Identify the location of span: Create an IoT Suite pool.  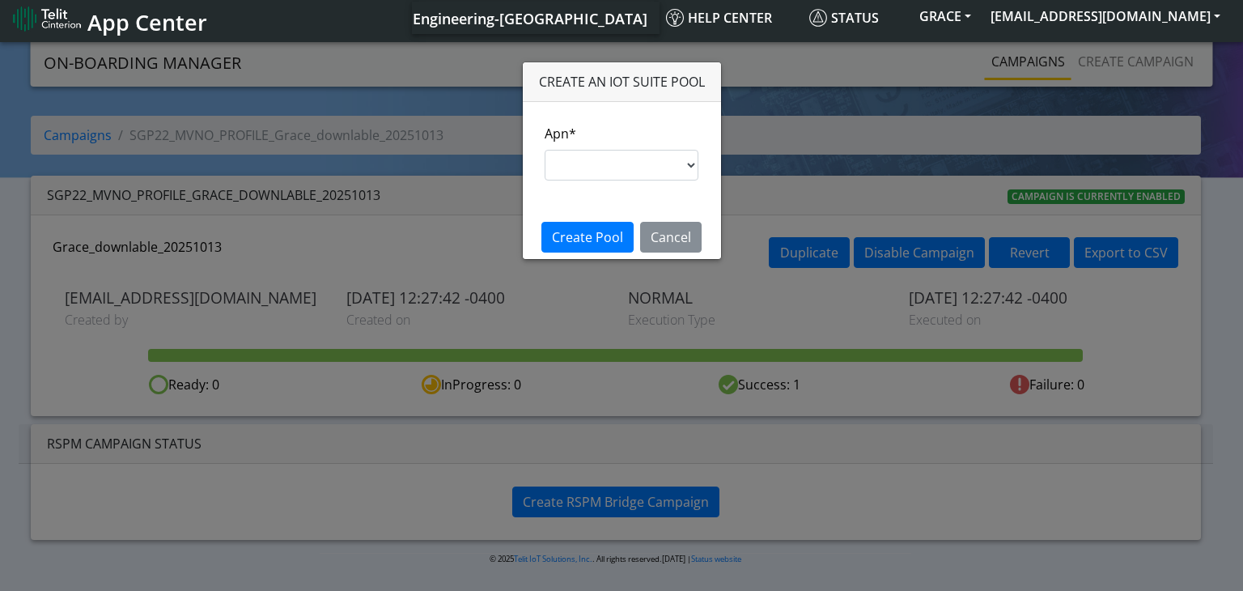
(621, 82).